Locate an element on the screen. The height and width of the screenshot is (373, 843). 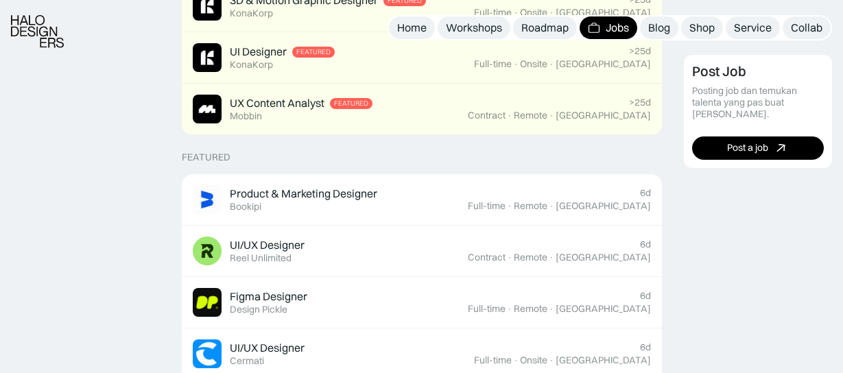
div: Workshops is located at coordinates (474, 27).